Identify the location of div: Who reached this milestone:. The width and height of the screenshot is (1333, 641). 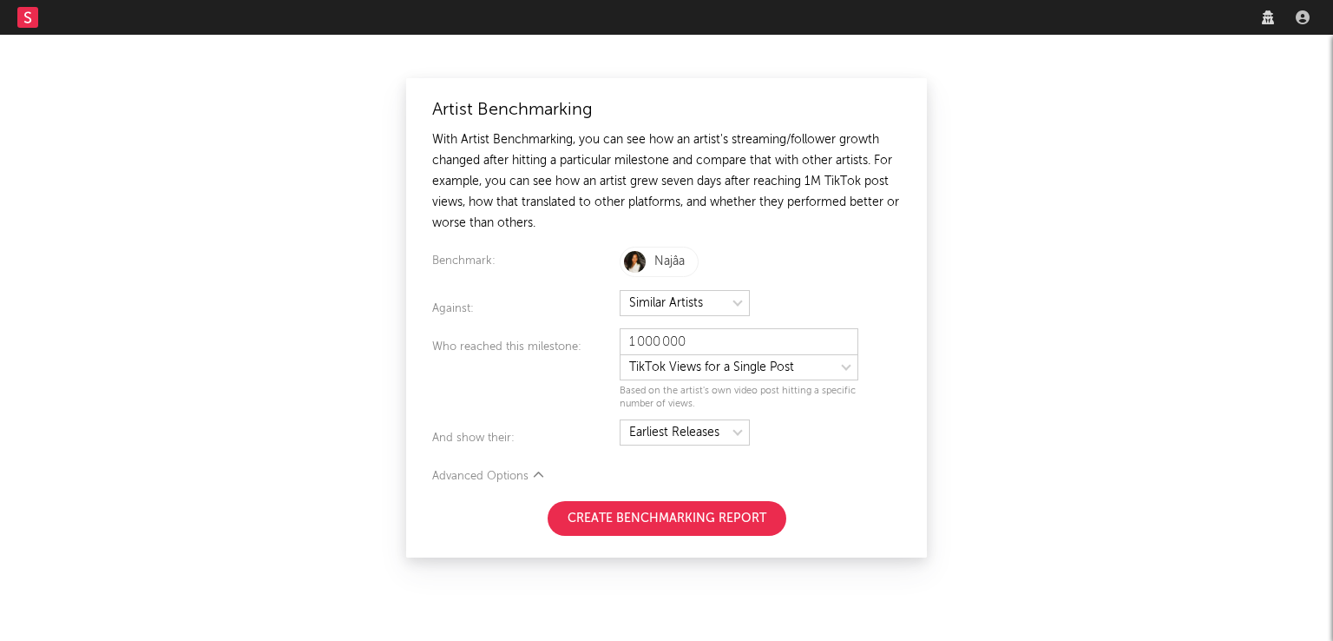
(526, 373).